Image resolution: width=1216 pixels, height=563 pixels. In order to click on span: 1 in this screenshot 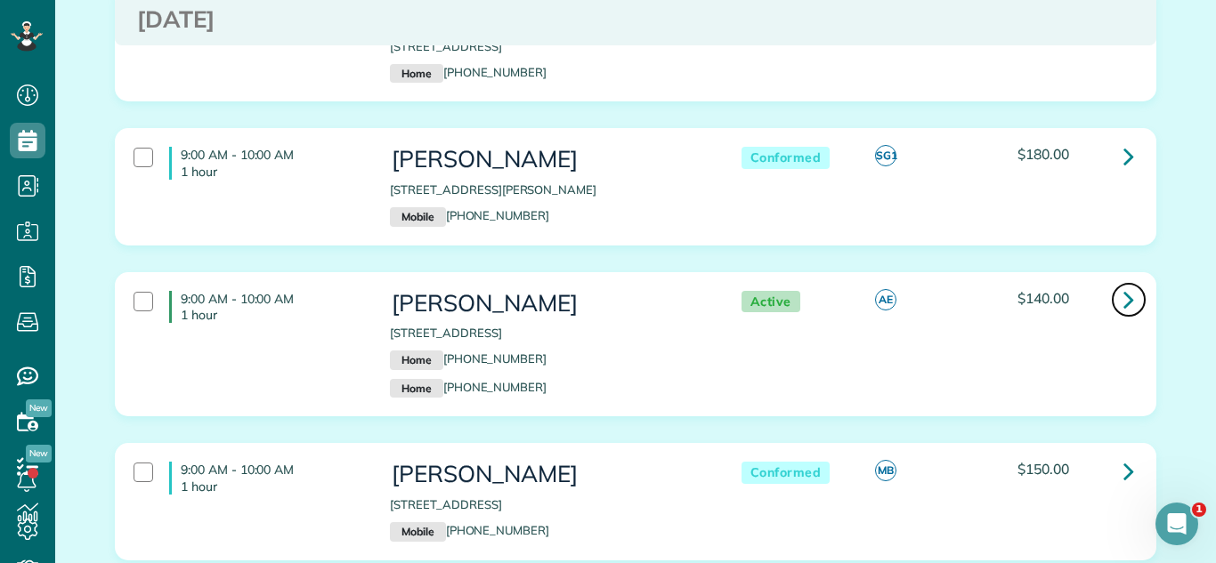, I will do `click(1199, 510)`.